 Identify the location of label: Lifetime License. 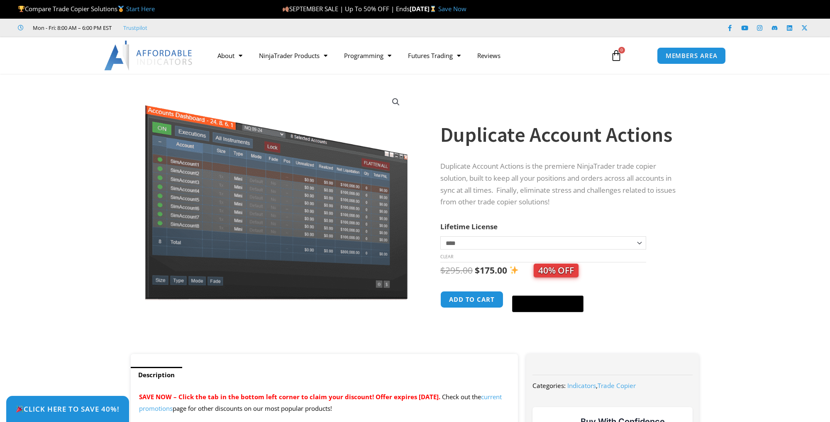
(469, 226).